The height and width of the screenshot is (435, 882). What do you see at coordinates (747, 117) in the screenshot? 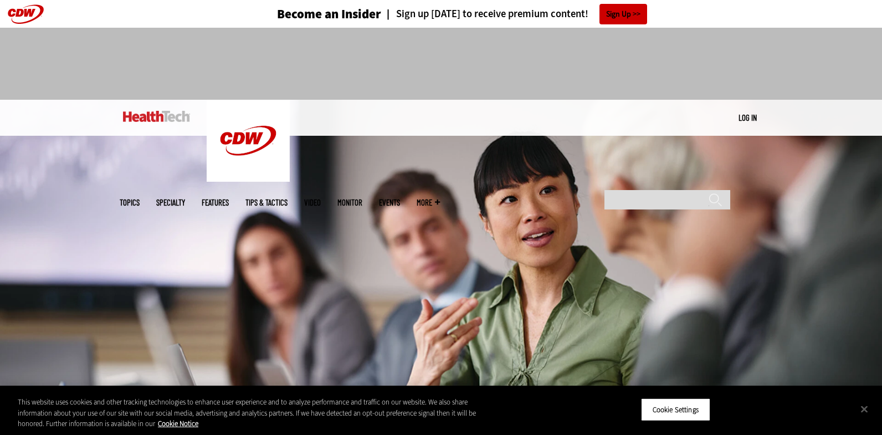
I see `div: User menu` at bounding box center [747, 117].